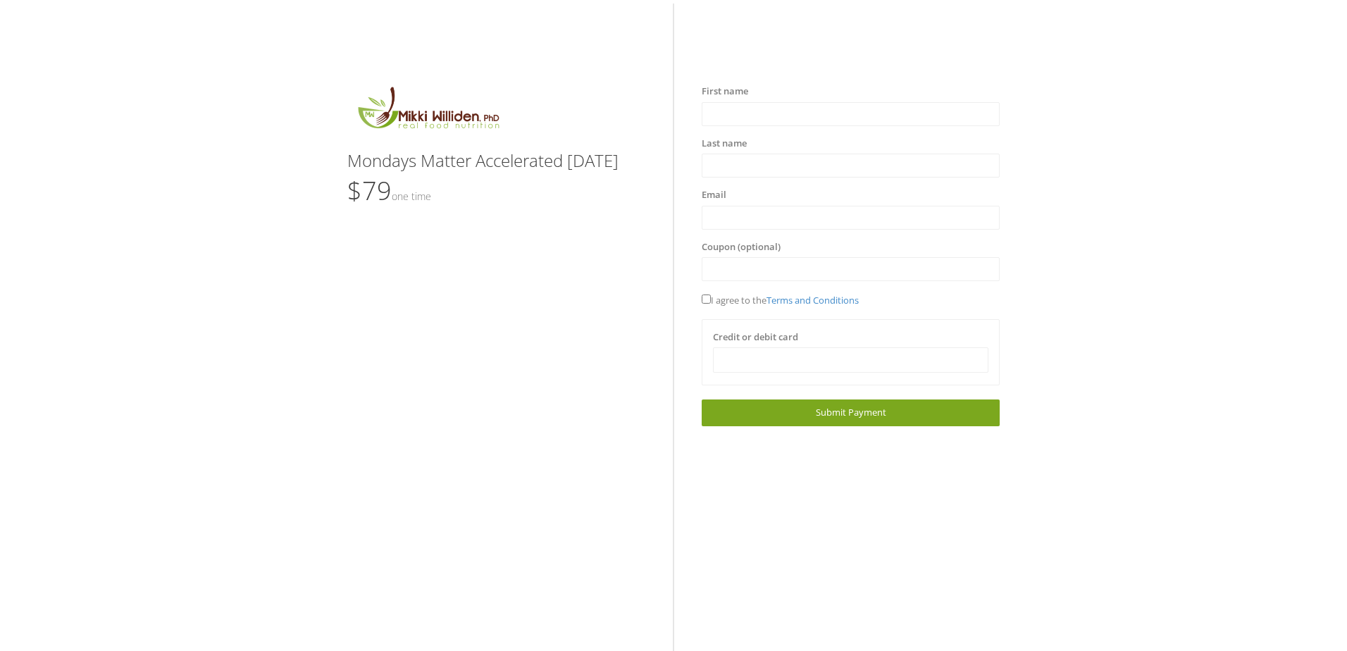  Describe the element at coordinates (741, 247) in the screenshot. I see `label: Coupon (optional)` at that location.